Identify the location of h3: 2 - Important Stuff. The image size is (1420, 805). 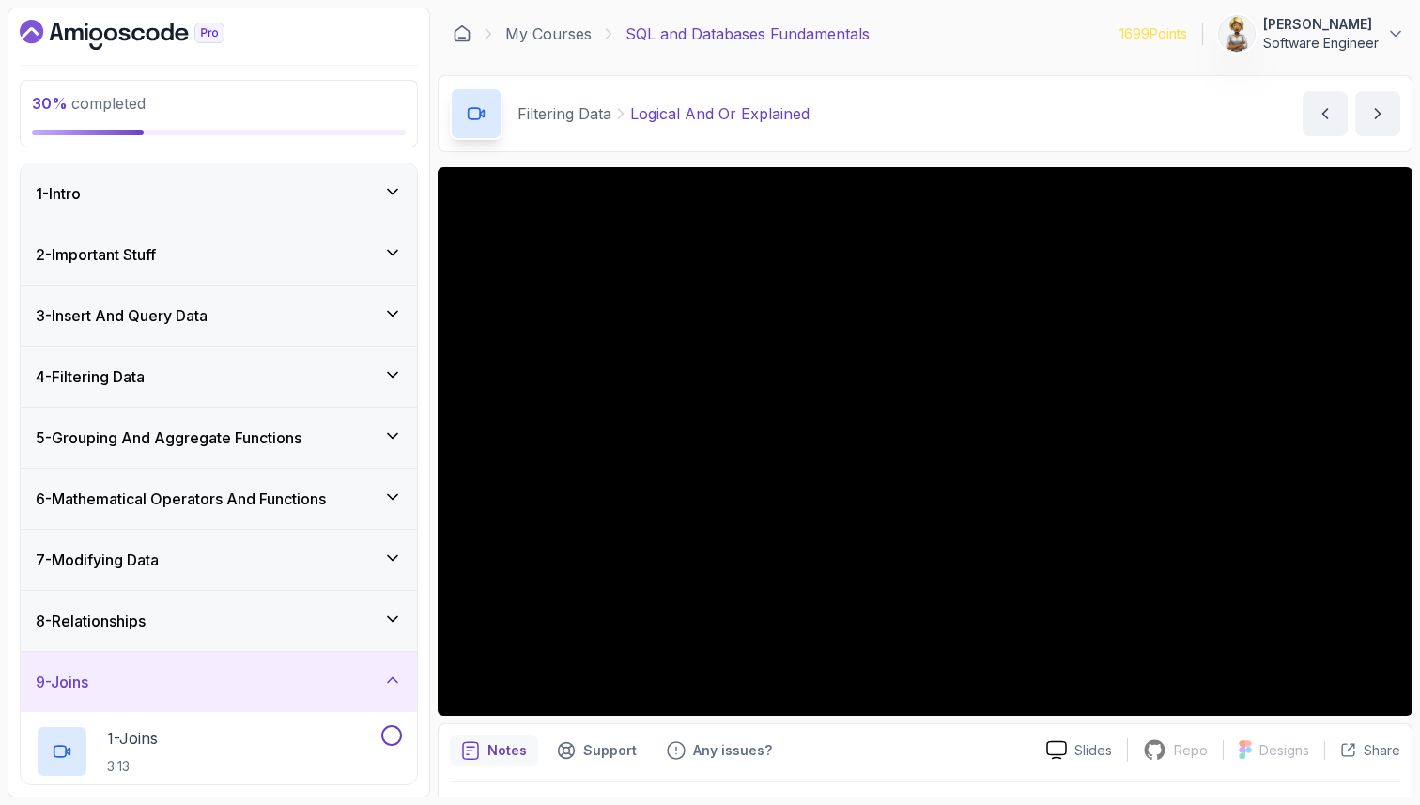
(96, 254).